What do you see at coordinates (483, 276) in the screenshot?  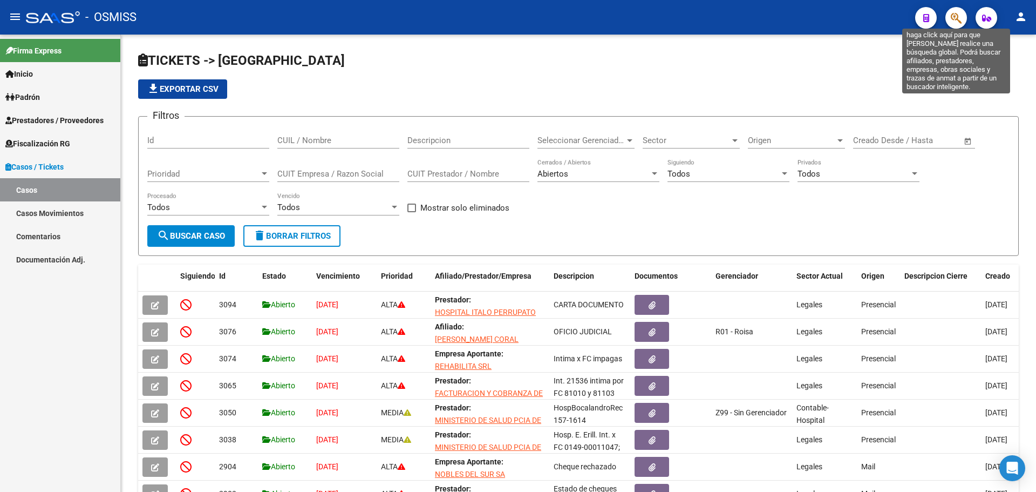 I see `span: Afiliado/Prestador/Empresa` at bounding box center [483, 276].